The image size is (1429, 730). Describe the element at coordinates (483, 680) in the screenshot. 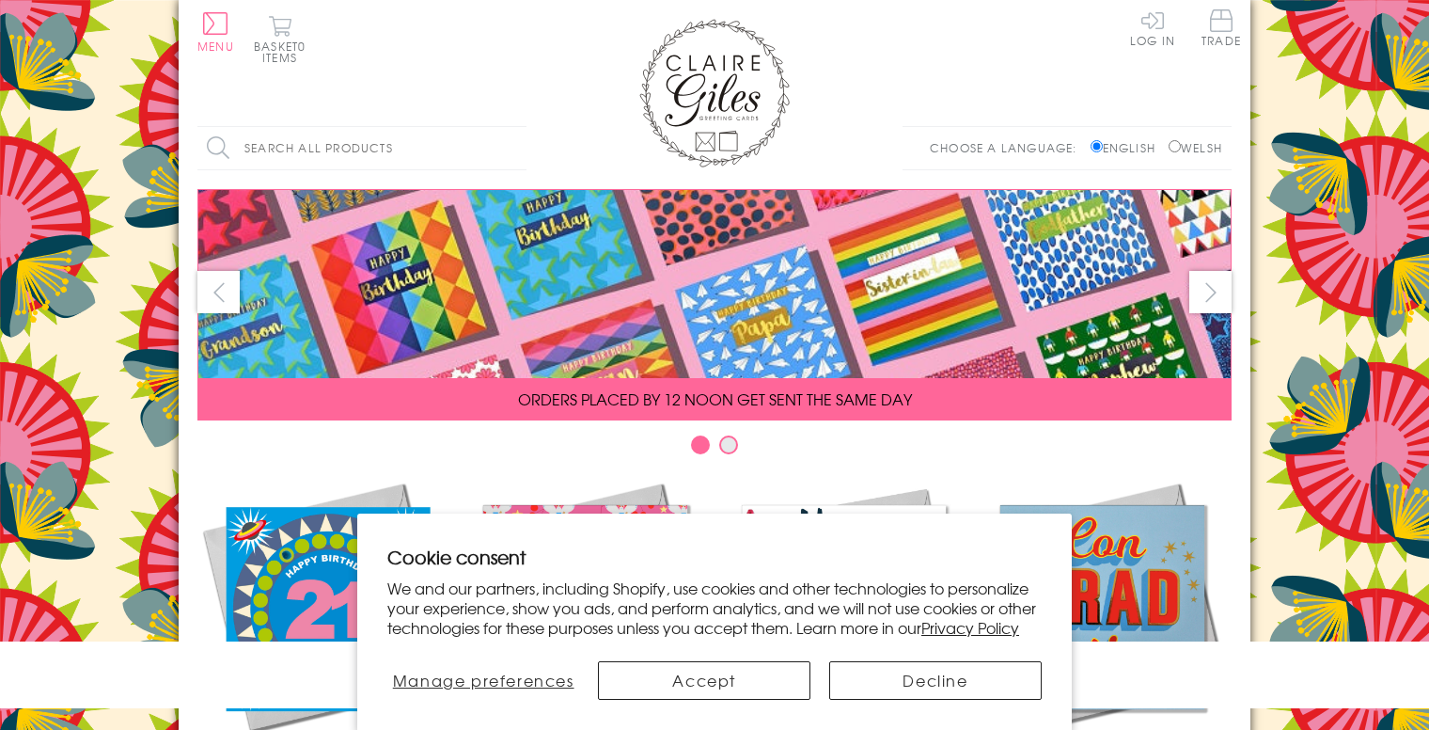

I see `button: Manage preferences` at that location.